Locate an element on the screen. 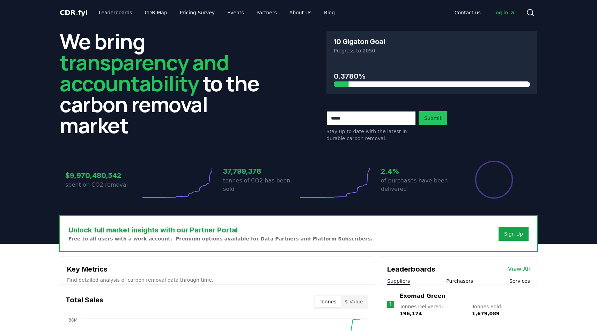  button: Sign Up is located at coordinates (513, 233).